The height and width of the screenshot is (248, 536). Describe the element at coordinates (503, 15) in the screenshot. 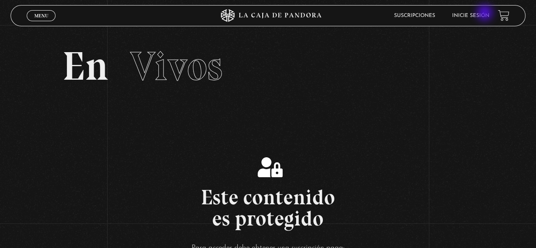

I see `a: View your shopping cart` at that location.